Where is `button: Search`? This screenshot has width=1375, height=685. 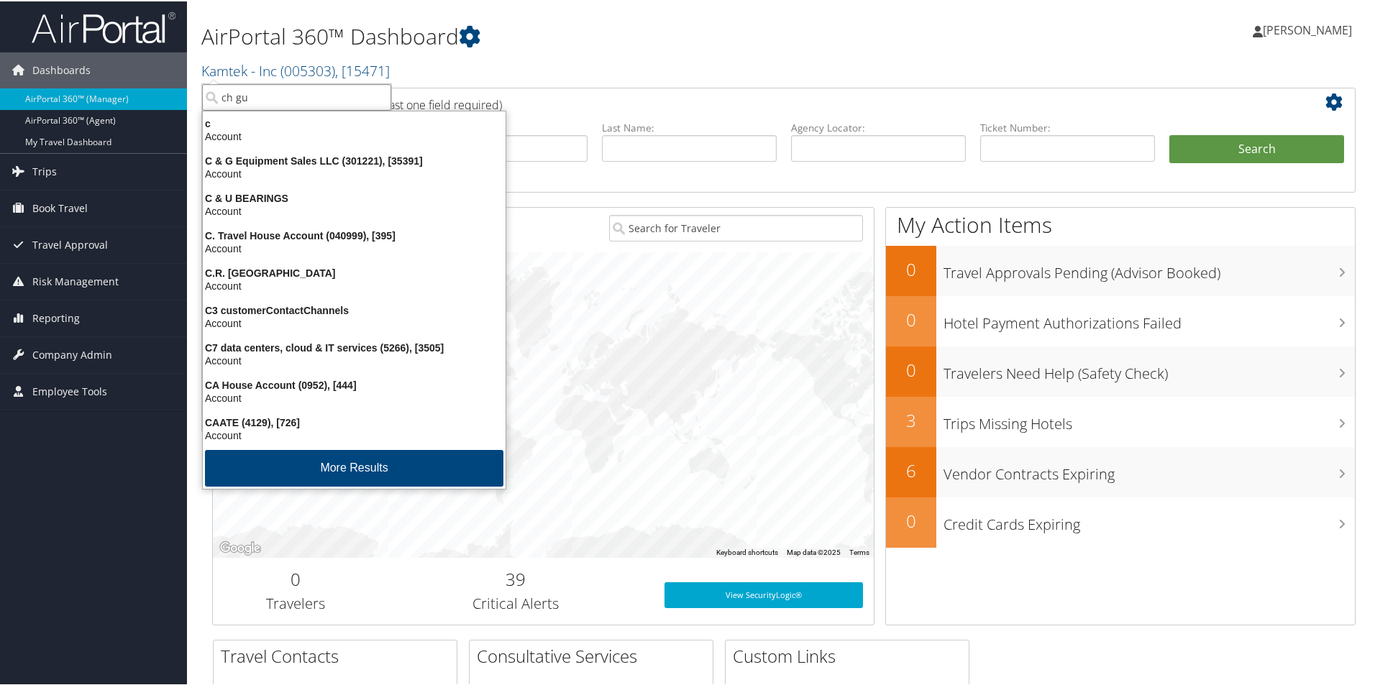
button: Search is located at coordinates (1256, 148).